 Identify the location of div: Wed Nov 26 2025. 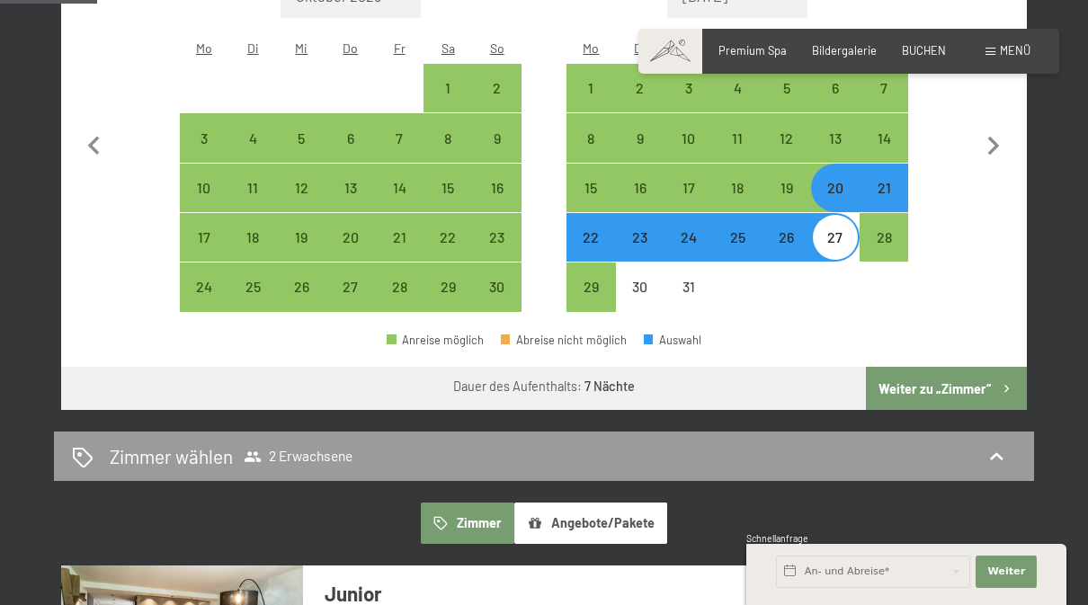
(301, 287).